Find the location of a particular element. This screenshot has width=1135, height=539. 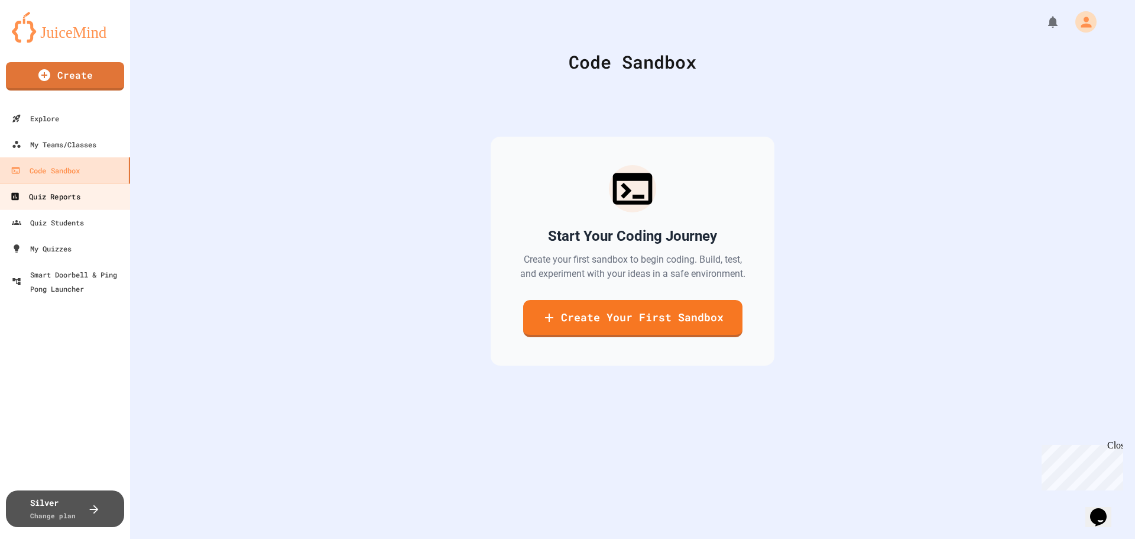

p: Create your first sandbox to begin coding. Build, test, and experiment with your ideas in a safe ... is located at coordinates (633, 267).